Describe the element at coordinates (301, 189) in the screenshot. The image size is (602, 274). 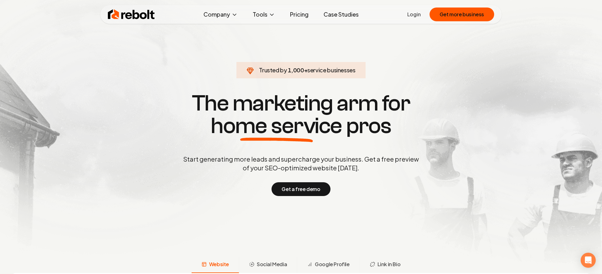
I see `button: Get a free demo` at that location.